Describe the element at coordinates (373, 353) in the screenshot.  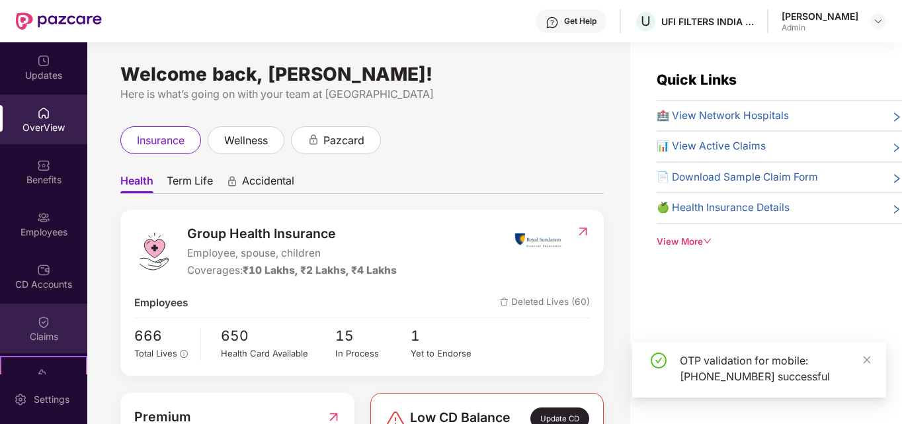
I see `div: In Process` at that location.